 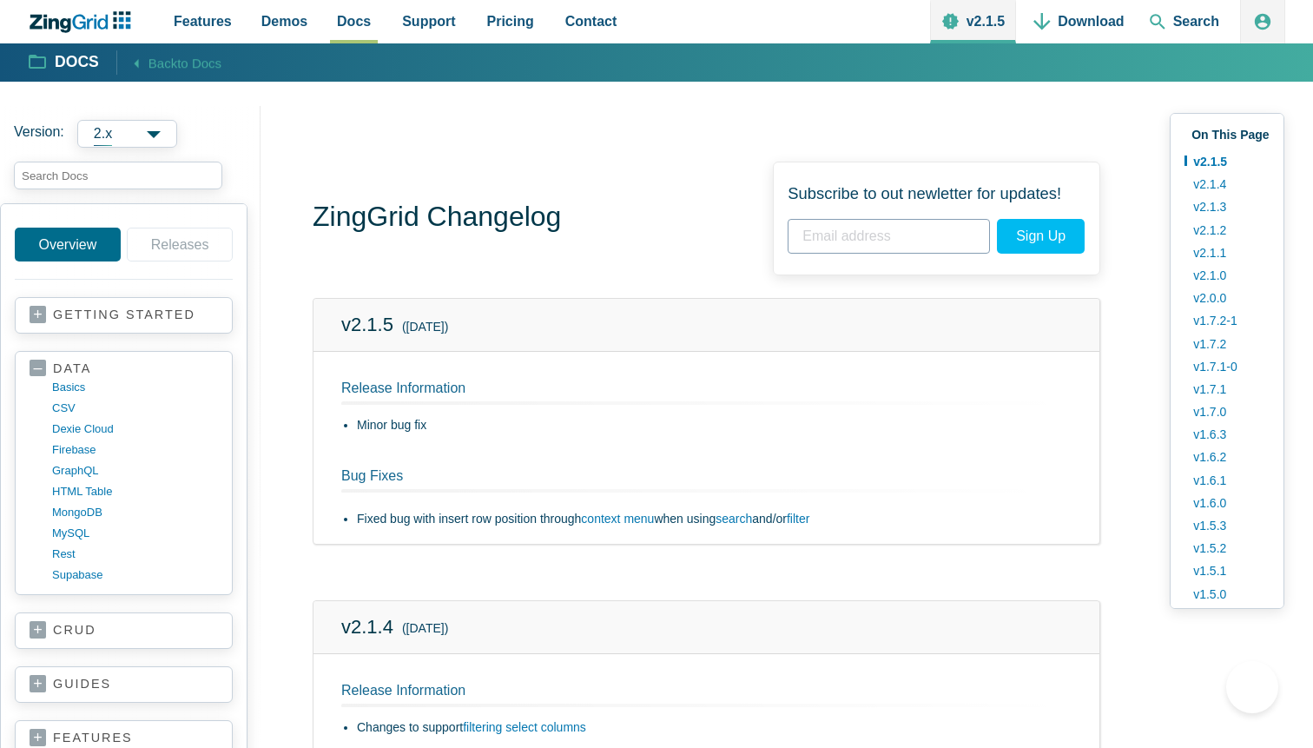 What do you see at coordinates (511, 21) in the screenshot?
I see `span: Pricing` at bounding box center [511, 21].